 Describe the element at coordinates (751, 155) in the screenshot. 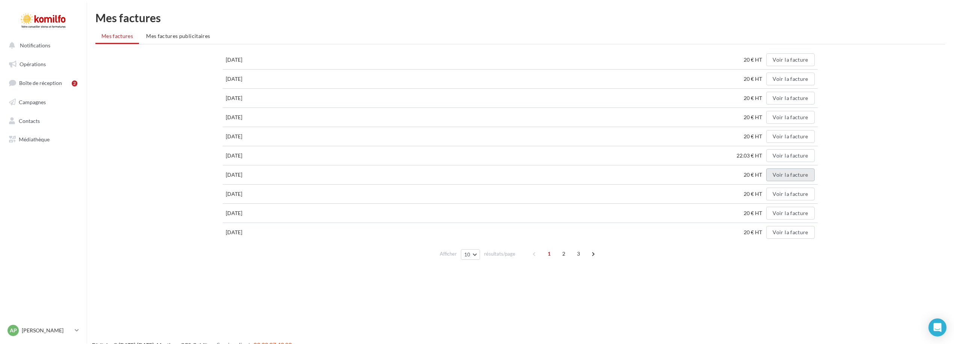

I see `span: 22.03 € HT` at that location.